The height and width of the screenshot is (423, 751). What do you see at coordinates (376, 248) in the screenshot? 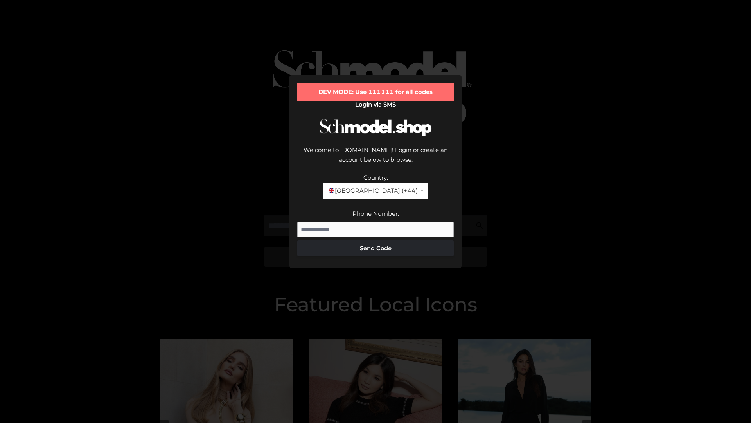
I see `button: Send Code` at bounding box center [376, 248].